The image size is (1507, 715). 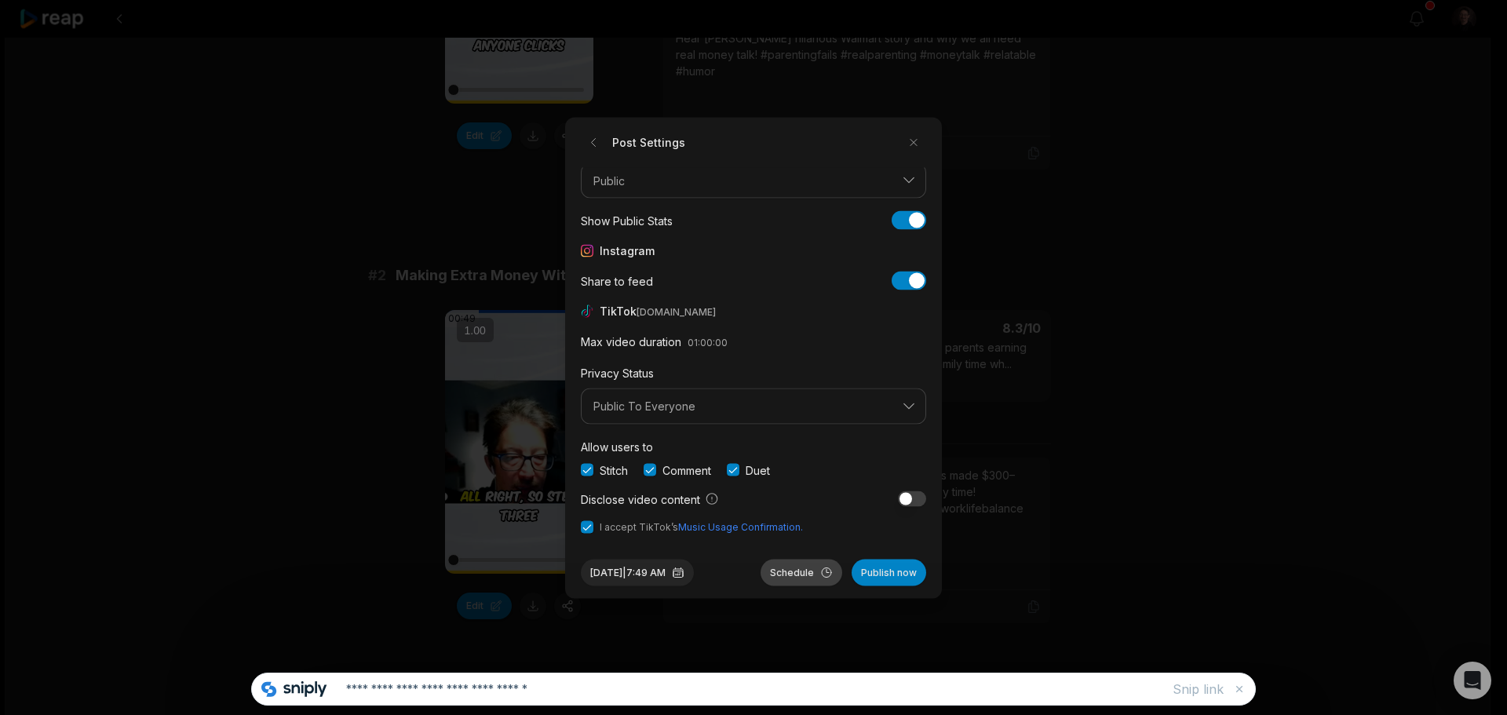 What do you see at coordinates (701, 527) in the screenshot?
I see `span: I accept TikTok’s` at bounding box center [701, 527].